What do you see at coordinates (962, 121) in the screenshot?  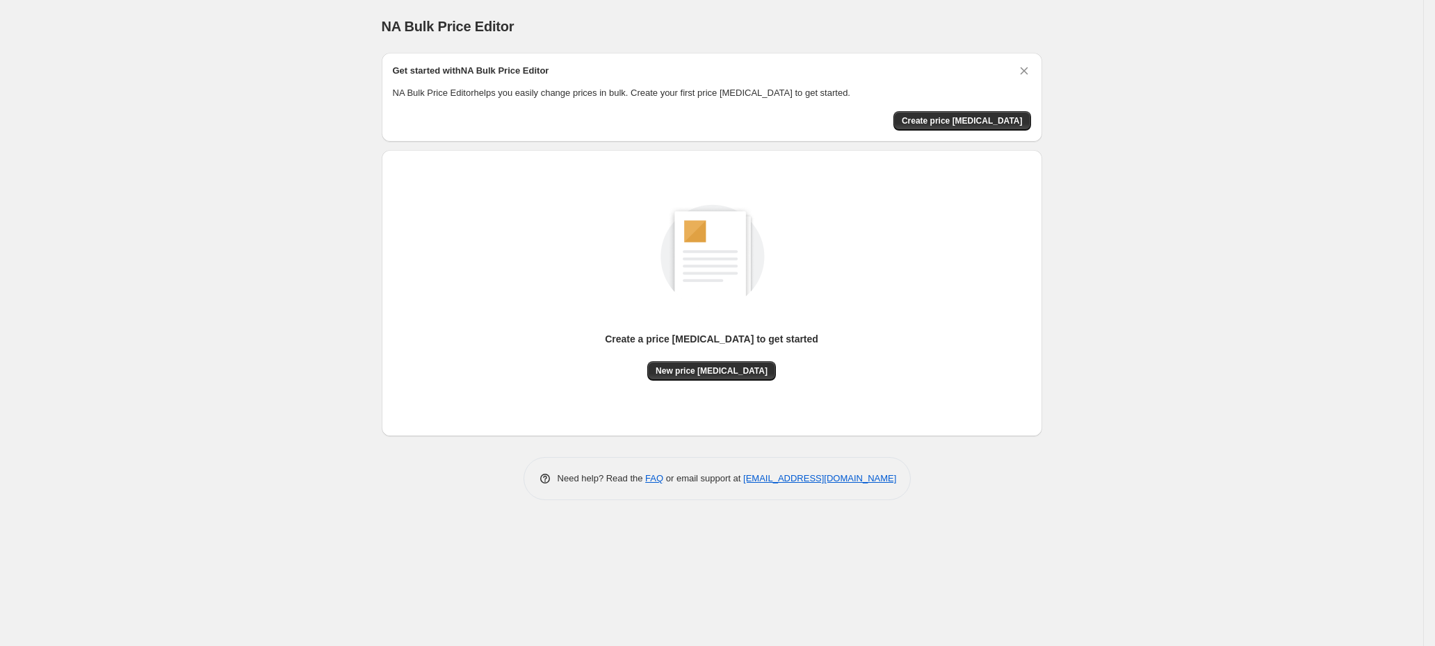 I see `button: Create price change job` at bounding box center [962, 121].